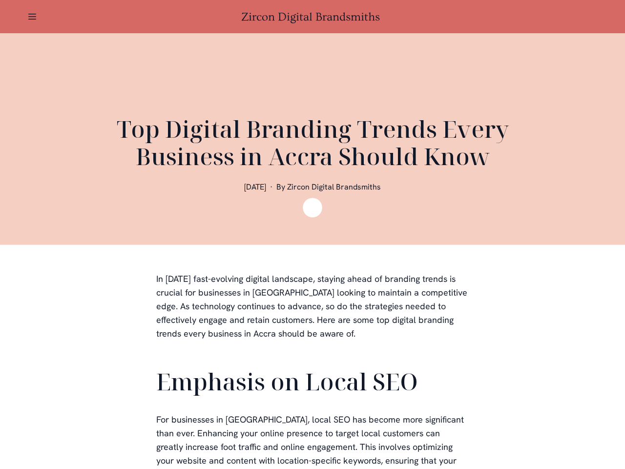 The height and width of the screenshot is (469, 625). What do you see at coordinates (329, 186) in the screenshot?
I see `span: By Zircon Digital Brandsmiths` at bounding box center [329, 186].